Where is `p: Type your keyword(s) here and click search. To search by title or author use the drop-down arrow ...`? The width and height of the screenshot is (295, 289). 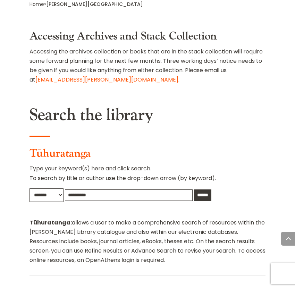
p: Type your keyword(s) here and click search. To search by title or author use the drop-down arrow ... is located at coordinates (147, 176).